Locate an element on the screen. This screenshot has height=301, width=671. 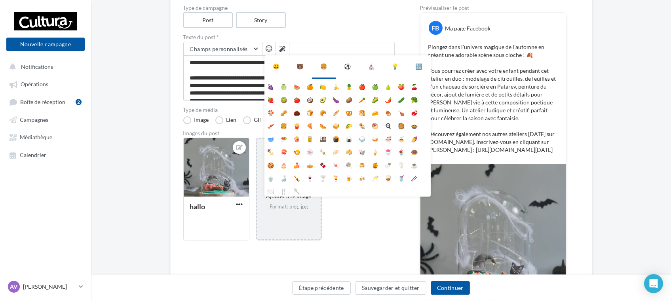
div: 2 is located at coordinates (78, 102).